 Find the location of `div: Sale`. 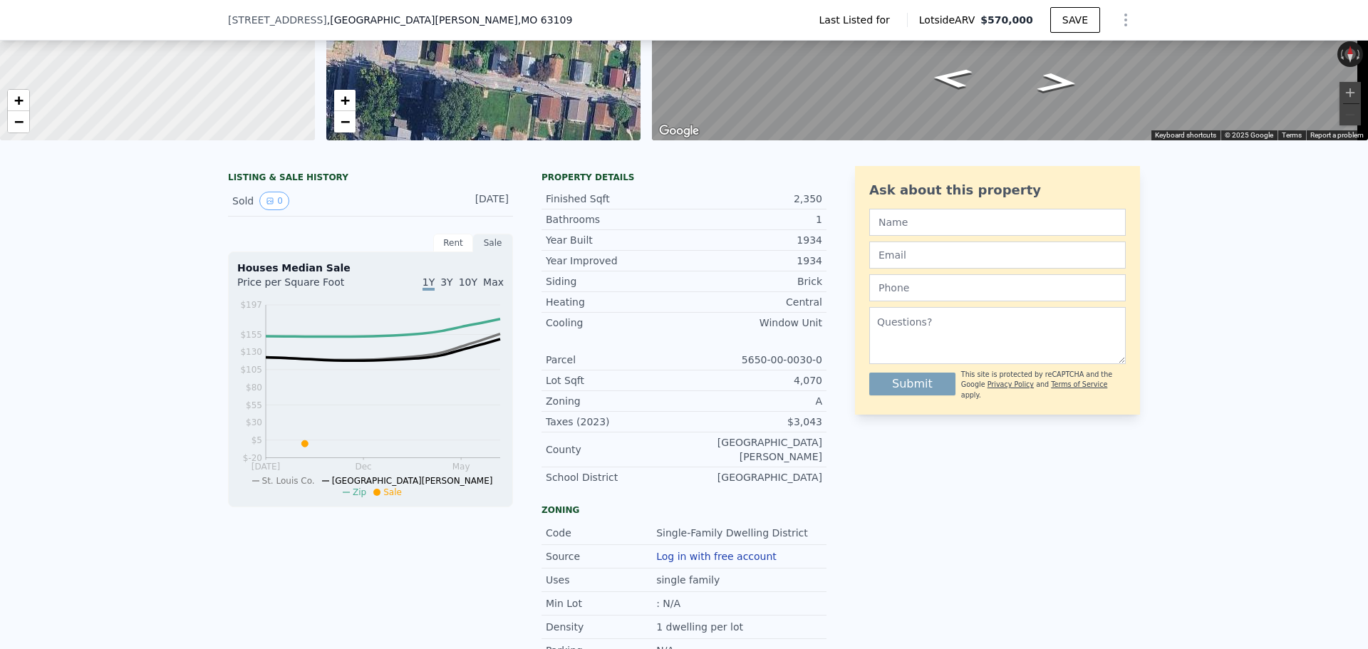

div: Sale is located at coordinates (493, 243).